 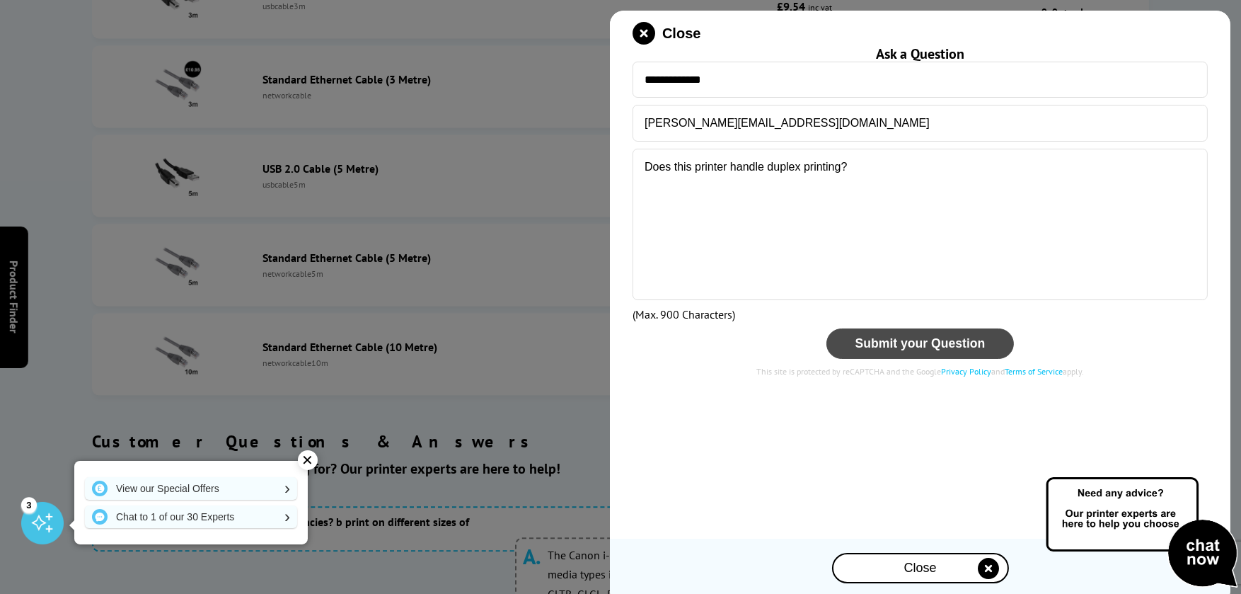 I want to click on div: (Max. 900 Characters), so click(x=920, y=314).